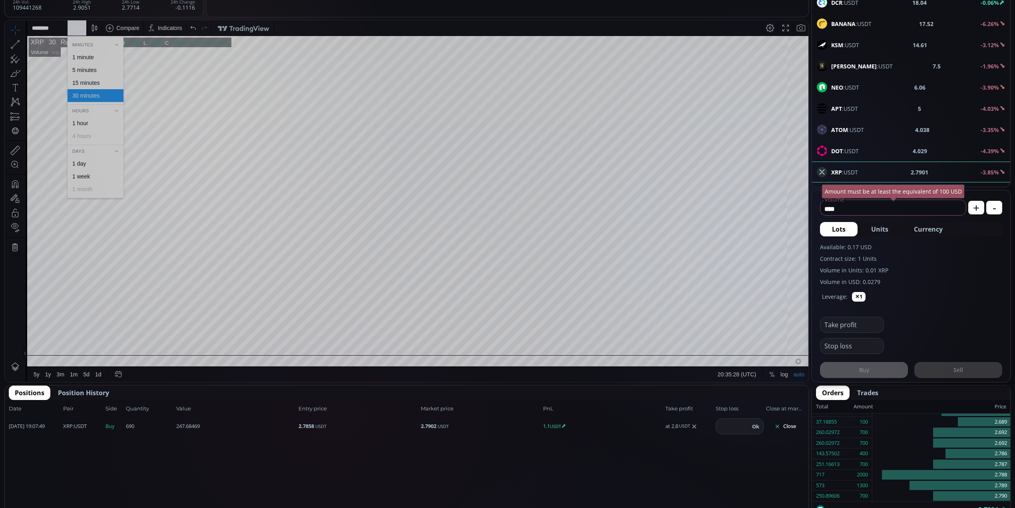  What do you see at coordinates (72, 8) in the screenshot?
I see `div: 30 m` at bounding box center [72, 8].